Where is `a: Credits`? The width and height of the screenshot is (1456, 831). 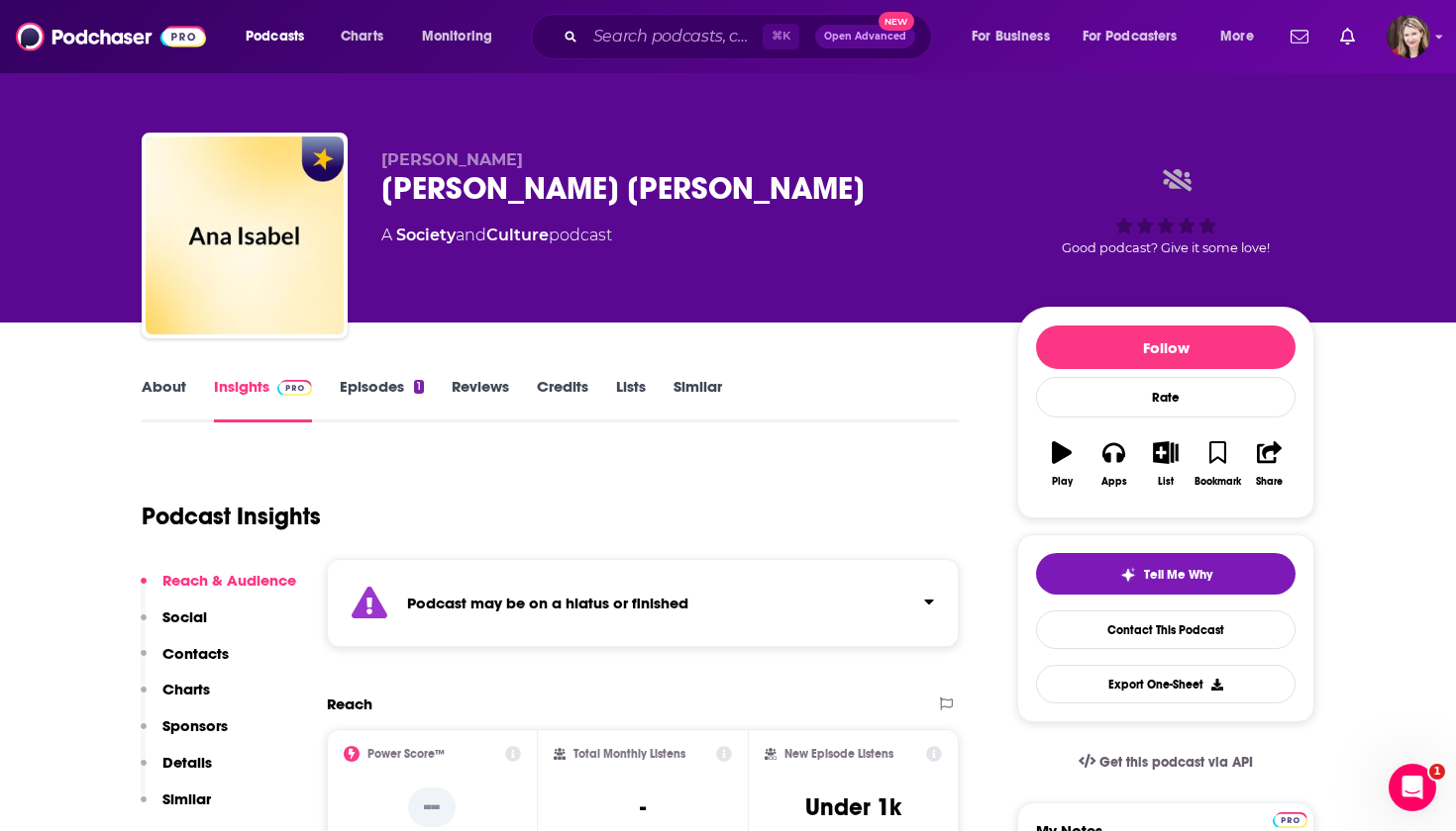
a: Credits is located at coordinates (563, 400).